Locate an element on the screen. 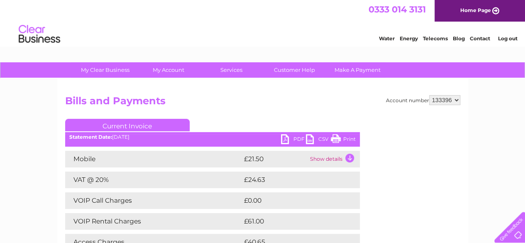  td: VOIP Call Charges is located at coordinates (153, 200).